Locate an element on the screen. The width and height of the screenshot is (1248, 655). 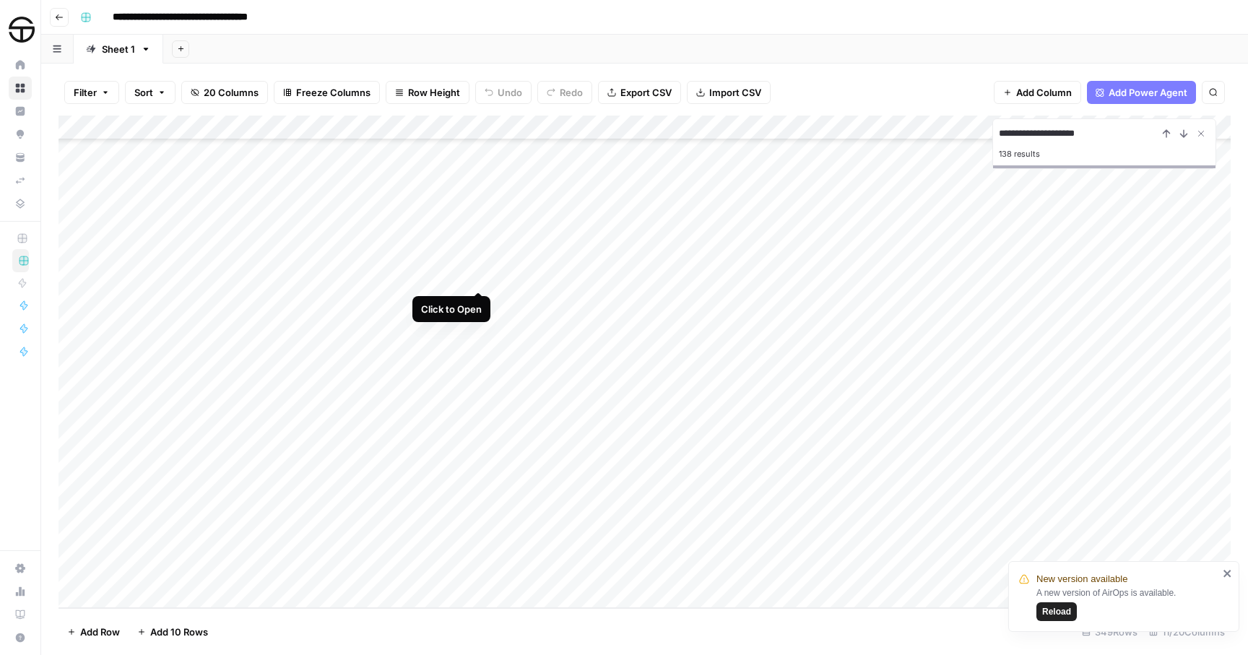
button: Add Power Agent is located at coordinates (1141, 92).